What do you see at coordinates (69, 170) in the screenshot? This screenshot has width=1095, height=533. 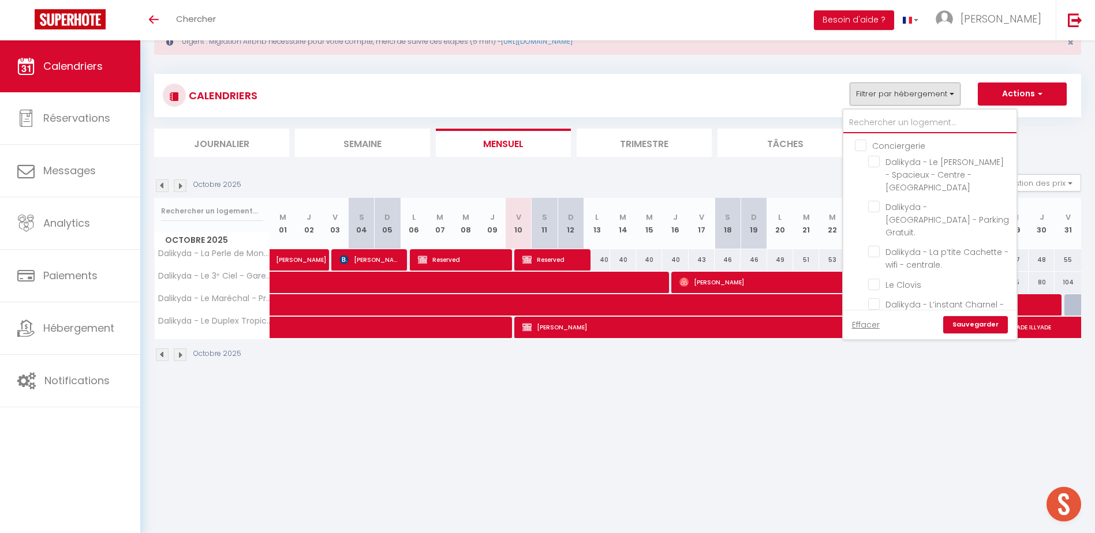 I see `span: Messages` at bounding box center [69, 170].